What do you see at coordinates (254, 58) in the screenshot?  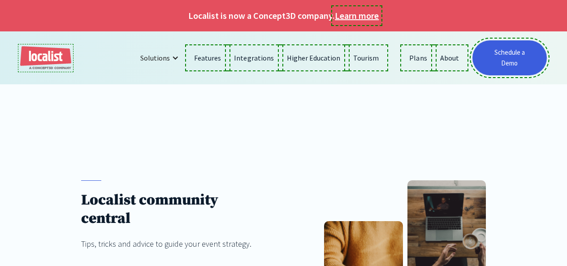 I see `a: Integrations` at bounding box center [254, 58].